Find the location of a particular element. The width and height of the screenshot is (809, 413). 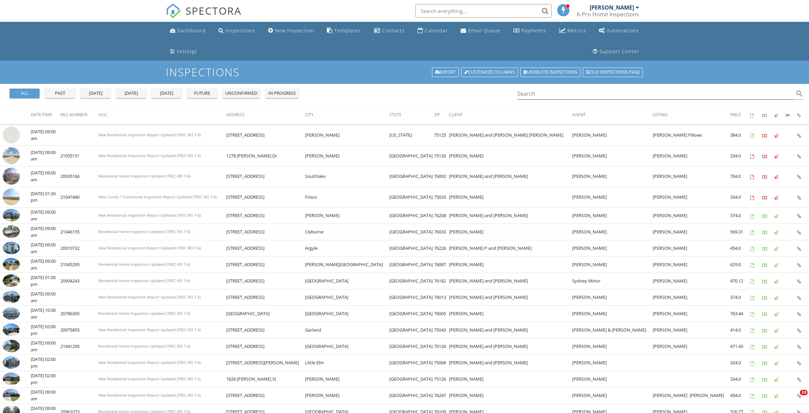

img: 9444141%2Fcover_photos%2F1JyLjpUEkO7QbijK7uPa%2Fsmall.jpg is located at coordinates (11, 363).